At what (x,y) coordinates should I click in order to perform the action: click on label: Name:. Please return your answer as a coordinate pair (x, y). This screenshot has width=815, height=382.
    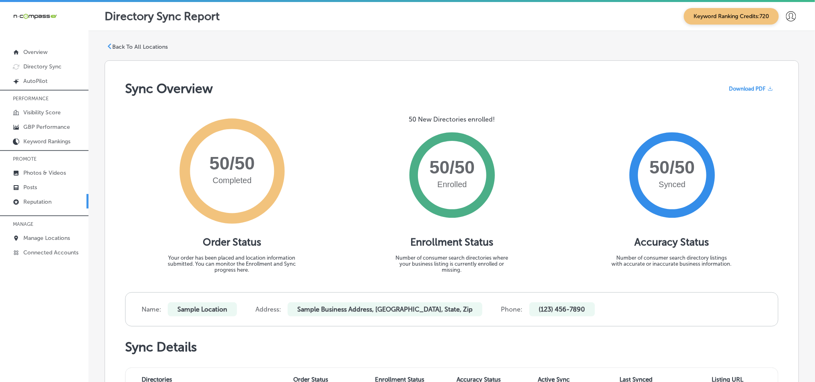
    Looking at the image, I should click on (151, 309).